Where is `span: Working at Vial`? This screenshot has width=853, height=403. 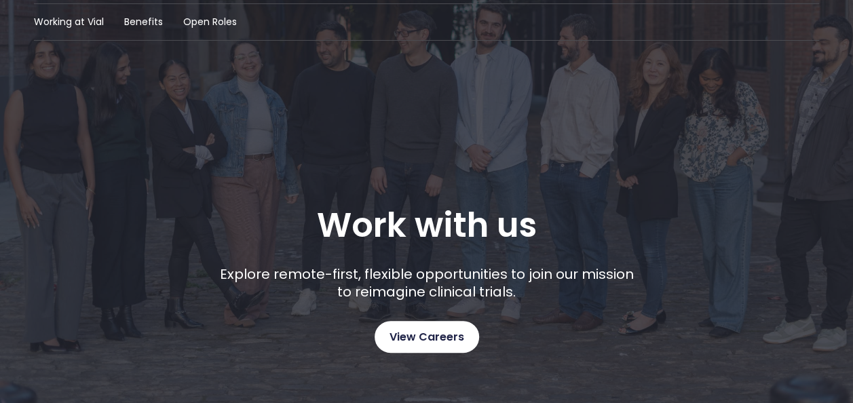
span: Working at Vial is located at coordinates (69, 22).